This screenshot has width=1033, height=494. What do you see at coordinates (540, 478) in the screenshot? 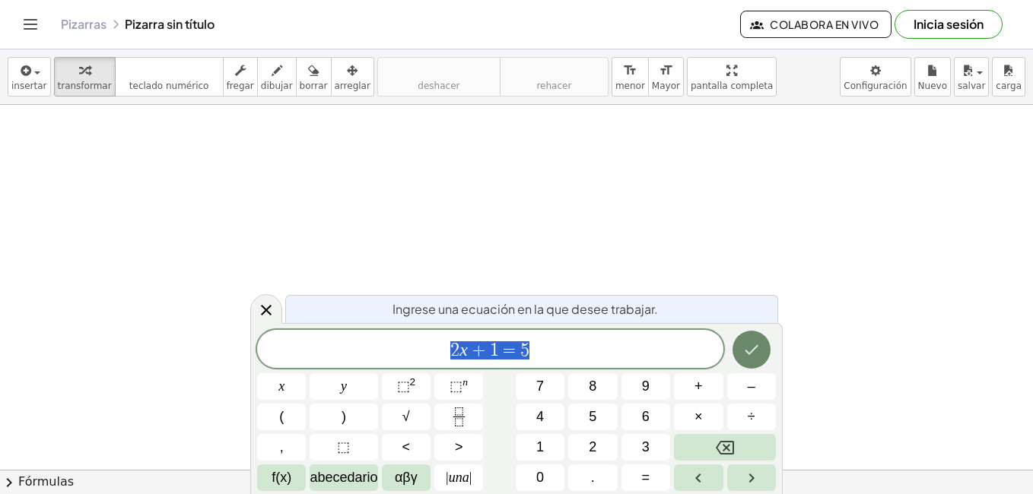
I see `button: 0` at bounding box center [540, 478].